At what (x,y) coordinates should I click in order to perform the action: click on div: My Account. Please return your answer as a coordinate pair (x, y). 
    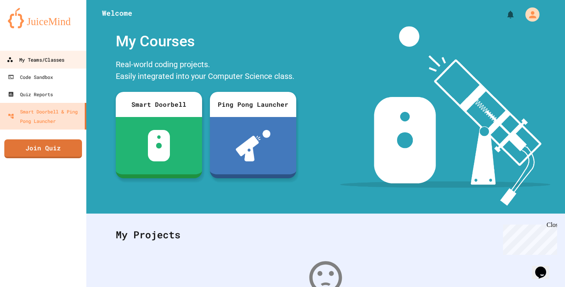
    Looking at the image, I should click on (530, 15).